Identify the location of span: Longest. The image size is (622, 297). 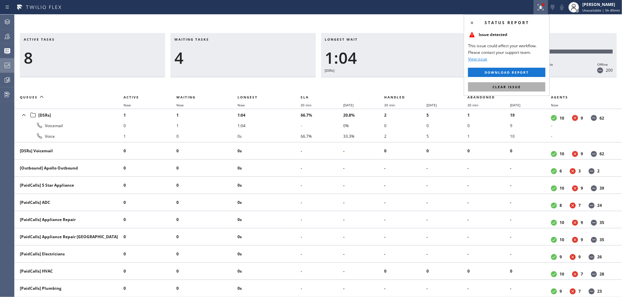
(247, 97).